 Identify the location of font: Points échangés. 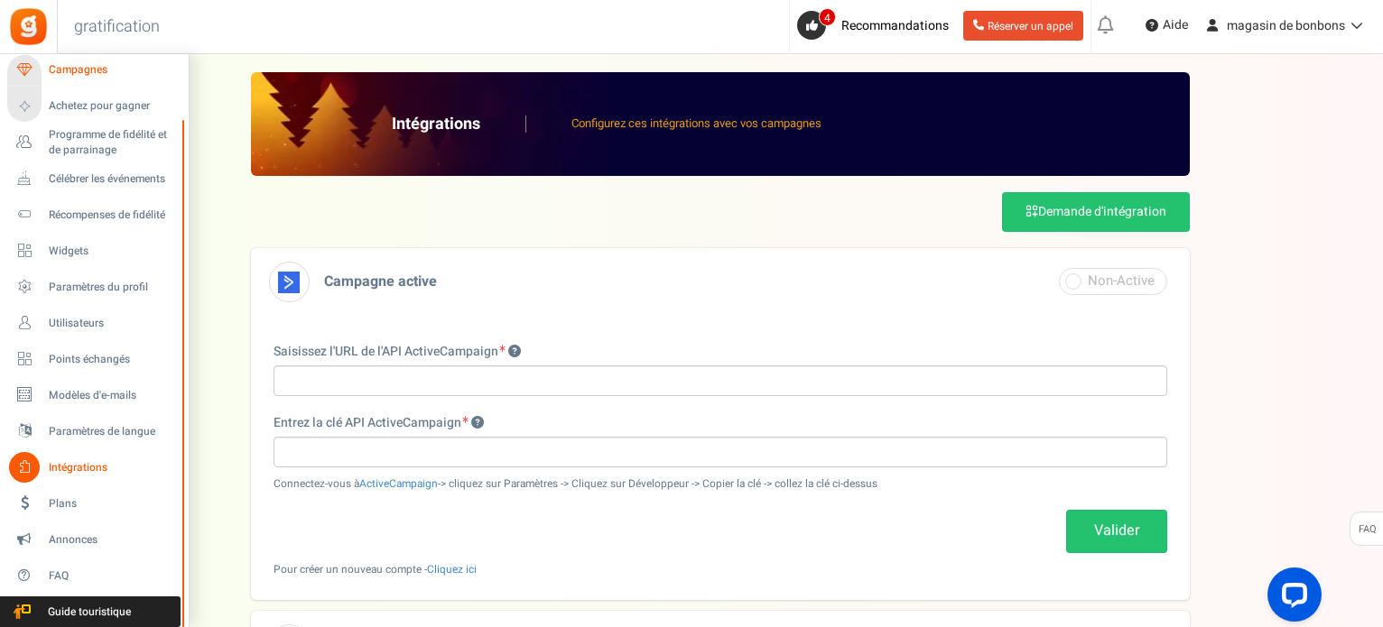
(89, 359).